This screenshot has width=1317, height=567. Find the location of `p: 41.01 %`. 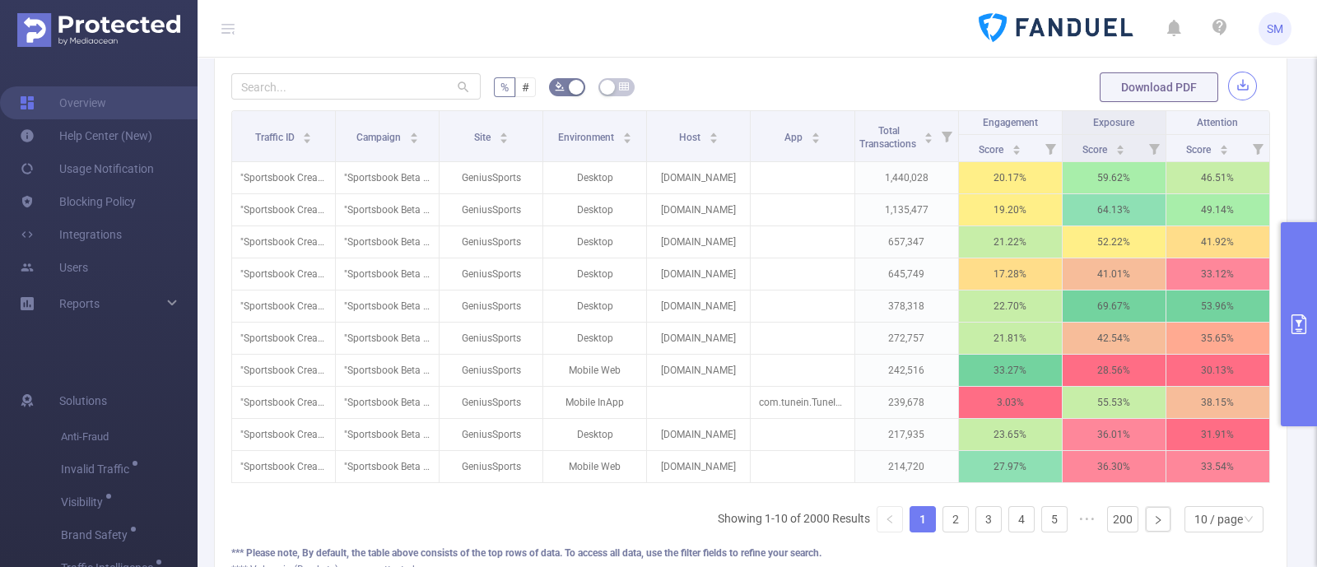

p: 41.01 % is located at coordinates (1113, 274).